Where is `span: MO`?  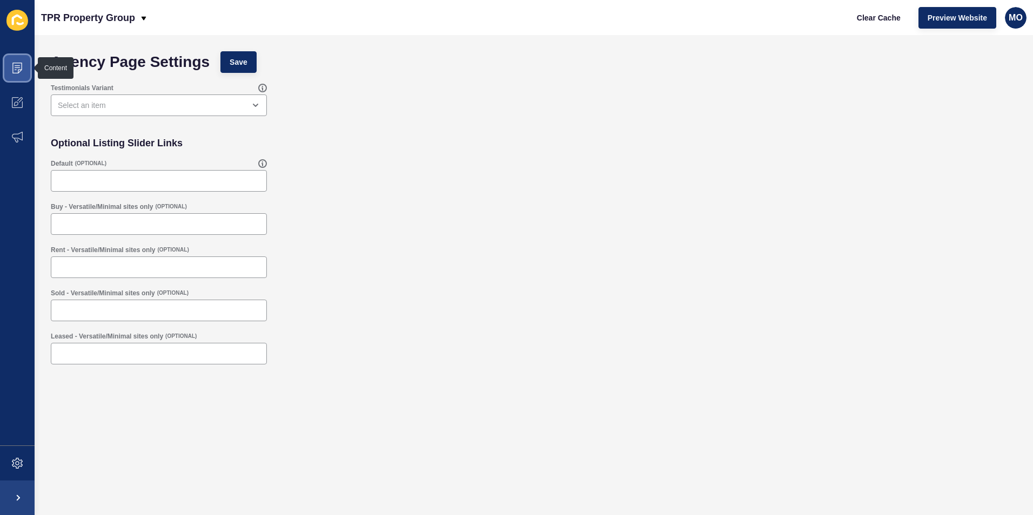
span: MO is located at coordinates (1015, 18).